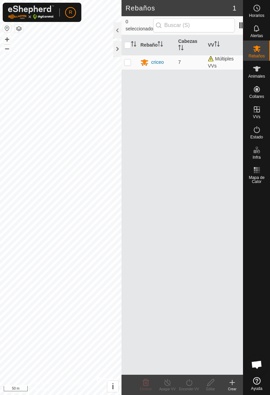  What do you see at coordinates (19, 29) in the screenshot?
I see `button: Capas del Mapa` at bounding box center [19, 29].